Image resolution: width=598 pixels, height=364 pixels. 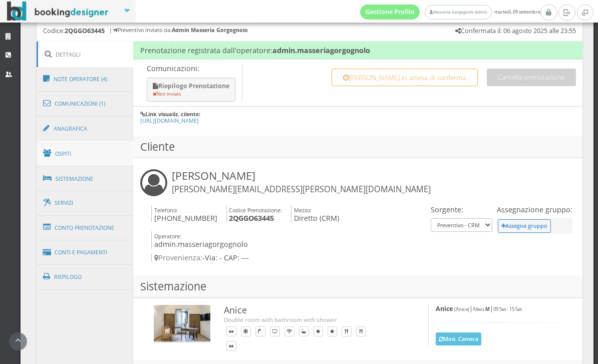 What do you see at coordinates (85, 104) in the screenshot?
I see `a: Comunicazioni (1)` at bounding box center [85, 104].